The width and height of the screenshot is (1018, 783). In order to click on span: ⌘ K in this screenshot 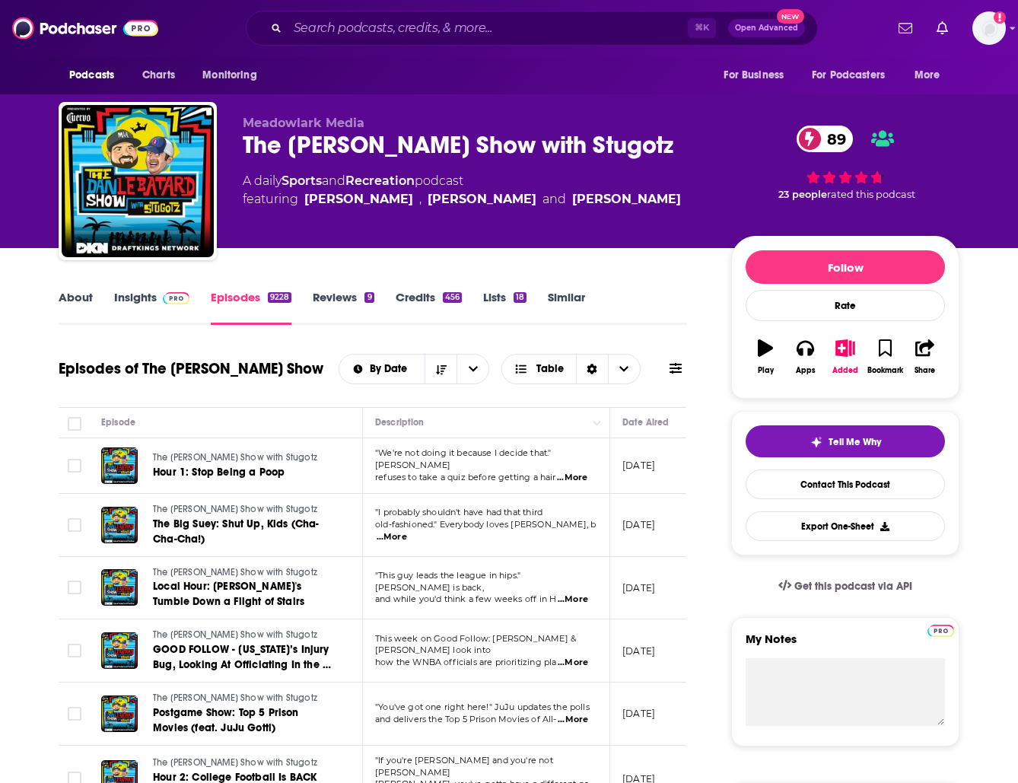, I will do `click(701, 28)`.